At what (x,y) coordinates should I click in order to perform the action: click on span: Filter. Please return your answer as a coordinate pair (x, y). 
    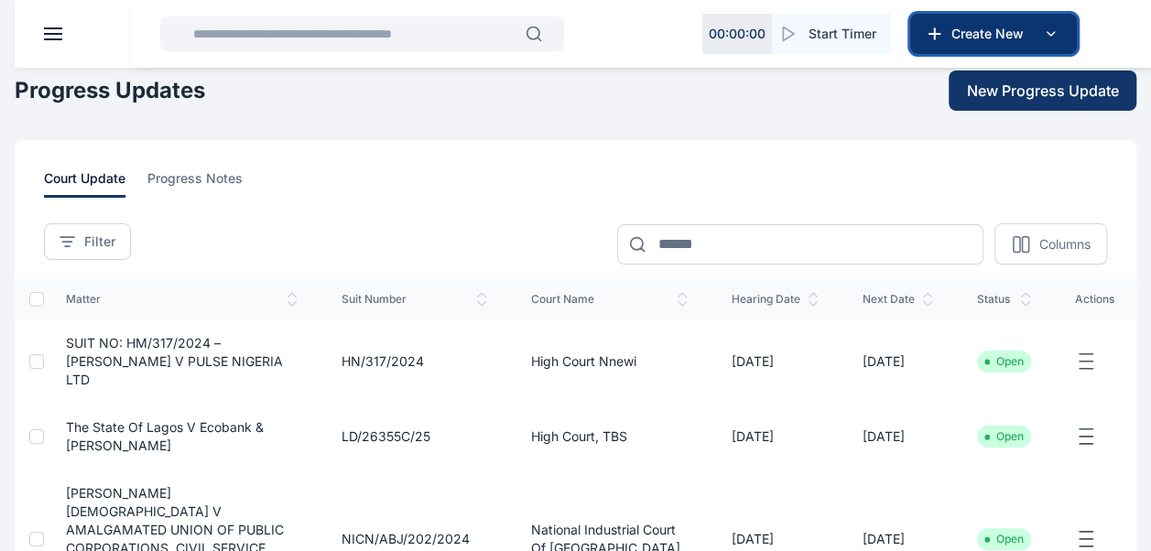
    Looking at the image, I should click on (100, 242).